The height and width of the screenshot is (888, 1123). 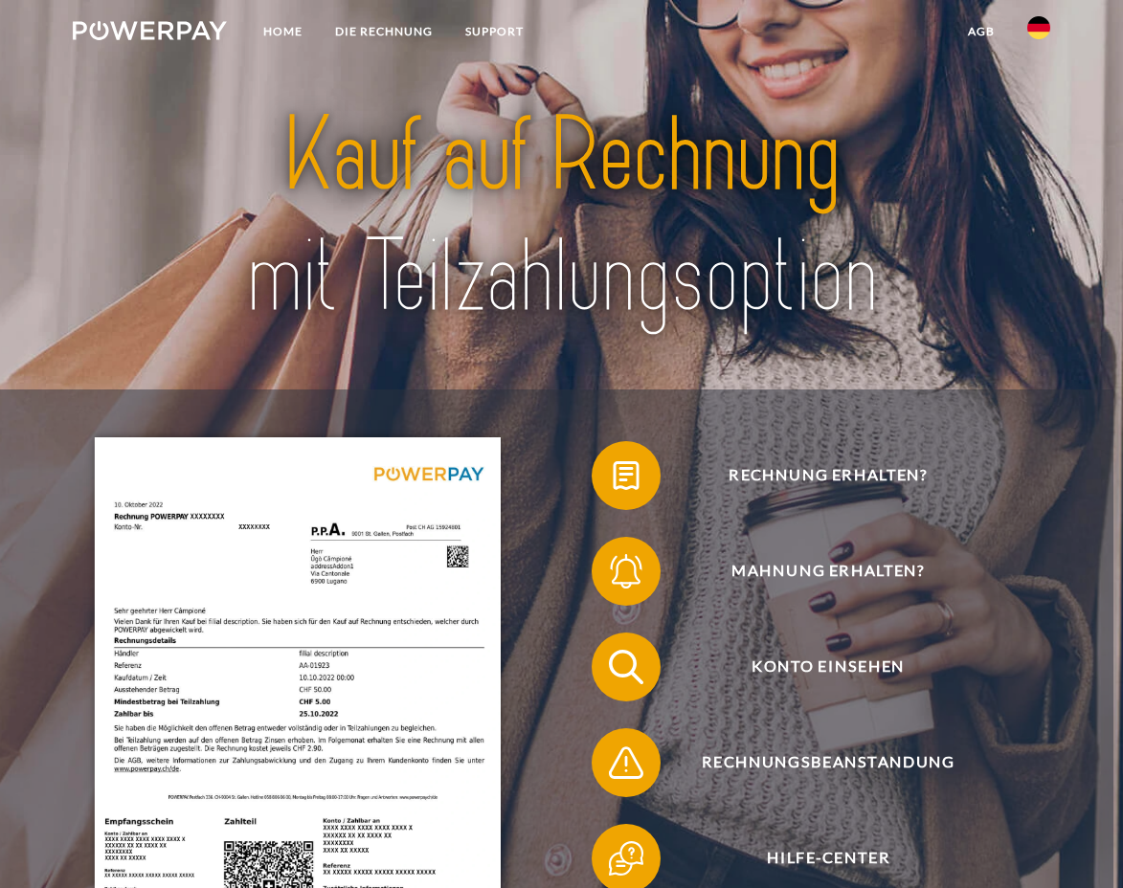 I want to click on img: qb_help.svg, so click(x=626, y=858).